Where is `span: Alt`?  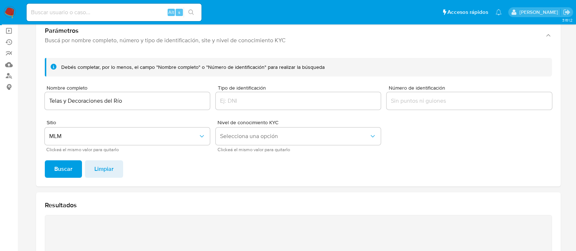 span: Alt is located at coordinates (171, 12).